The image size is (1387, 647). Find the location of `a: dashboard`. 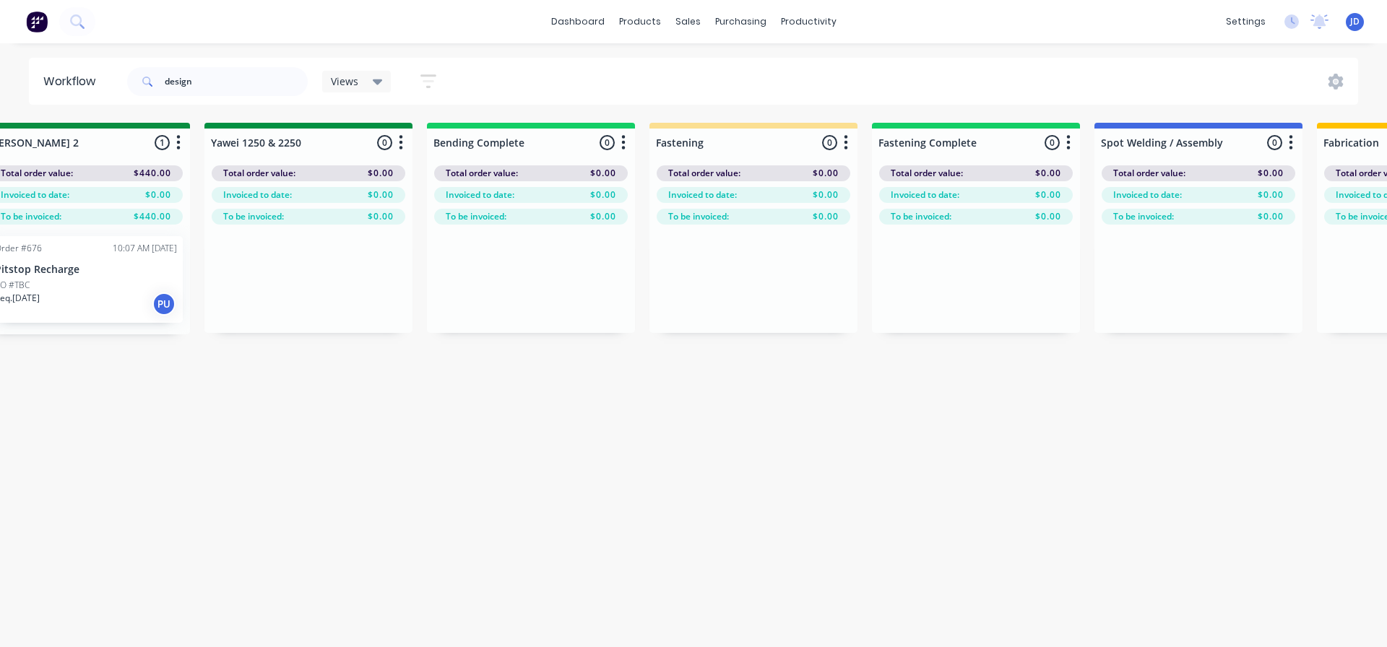

a: dashboard is located at coordinates (578, 22).